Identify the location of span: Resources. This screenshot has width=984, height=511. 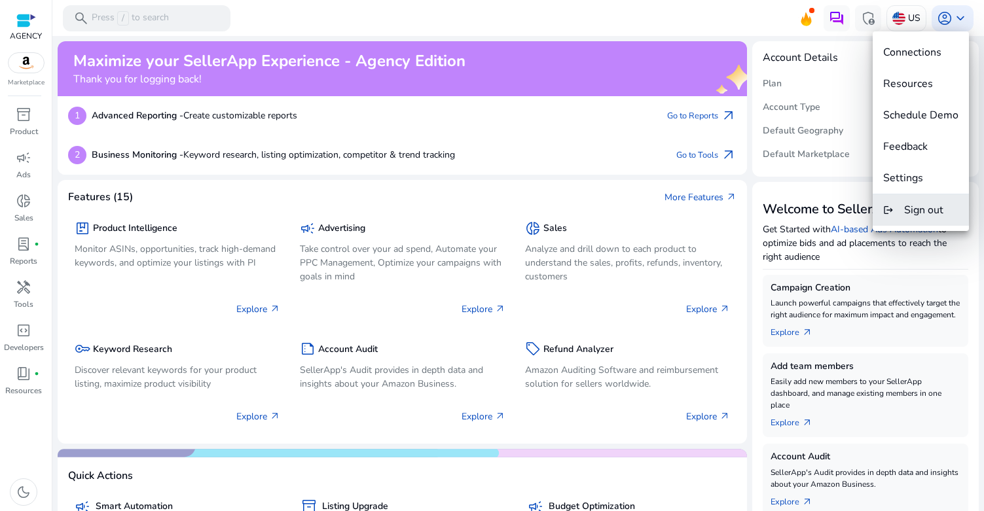
(908, 84).